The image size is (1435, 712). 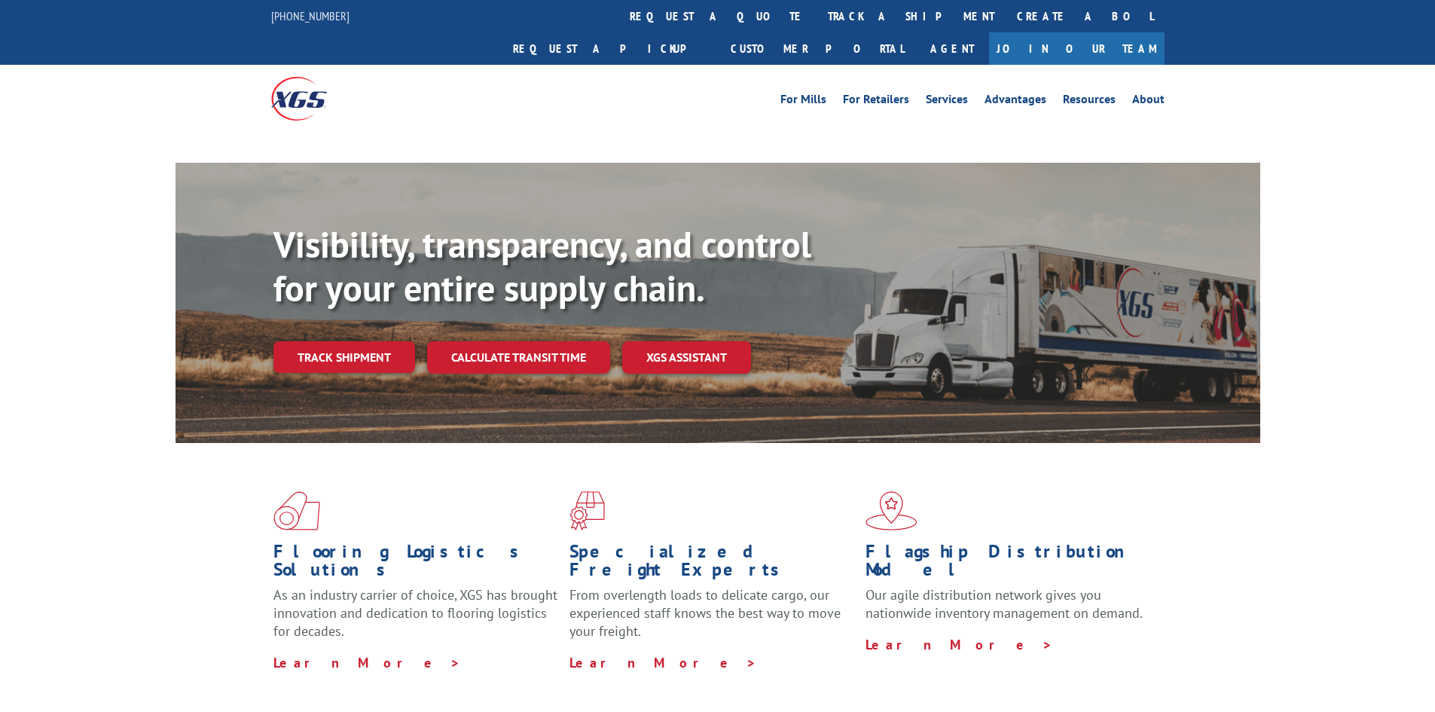 I want to click on a: Agent, so click(x=952, y=48).